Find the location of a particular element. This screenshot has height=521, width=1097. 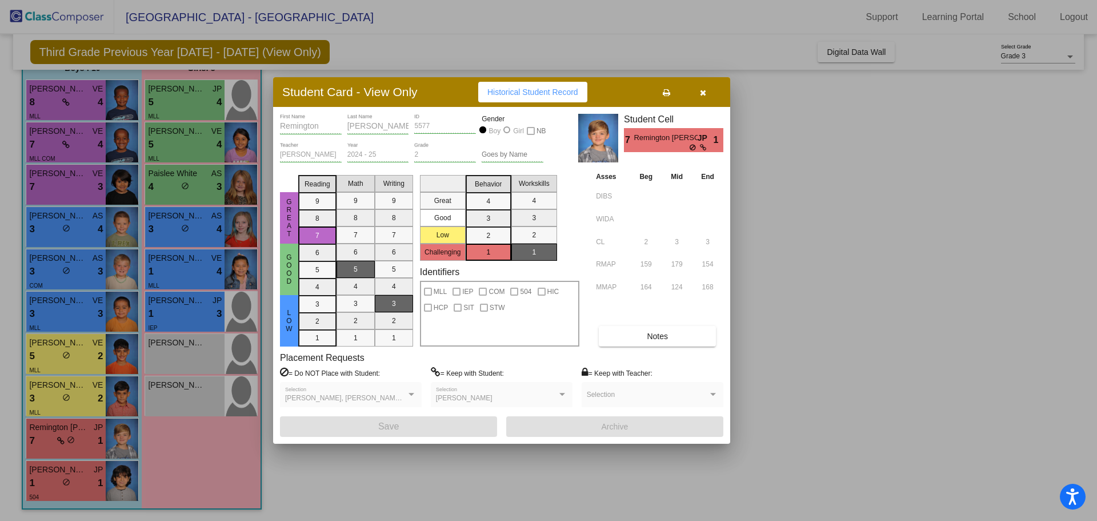

span: Historical Student Record is located at coordinates (533, 92).